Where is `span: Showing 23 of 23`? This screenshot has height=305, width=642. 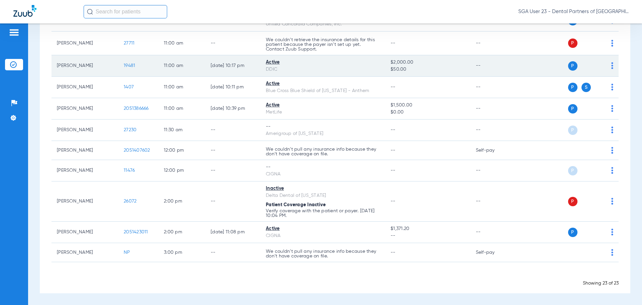 span: Showing 23 of 23 is located at coordinates (601, 283).